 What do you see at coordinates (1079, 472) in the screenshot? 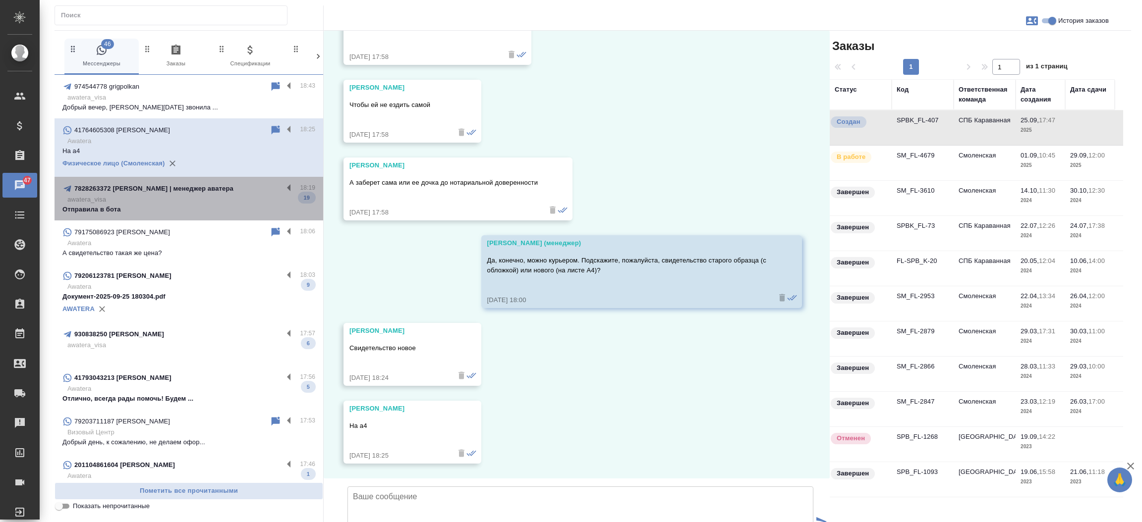
I see `p: 21.06,` at bounding box center [1079, 472].